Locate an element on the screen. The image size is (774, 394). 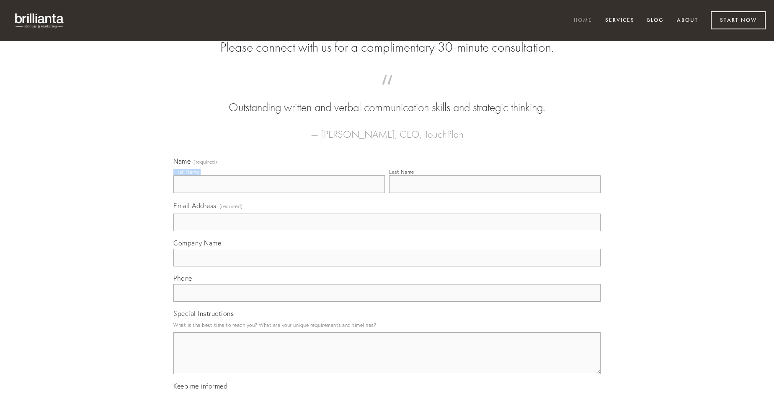
p: What is the best time to reach you? What are your unique requirements and timelines? is located at coordinates (387, 324).